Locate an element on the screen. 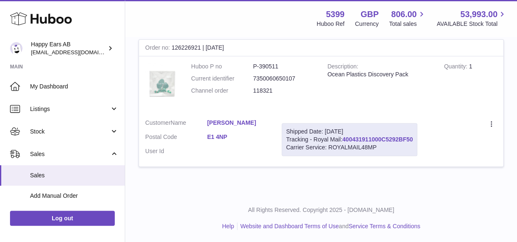 The height and width of the screenshot is (242, 517). li: and is located at coordinates (329, 226).